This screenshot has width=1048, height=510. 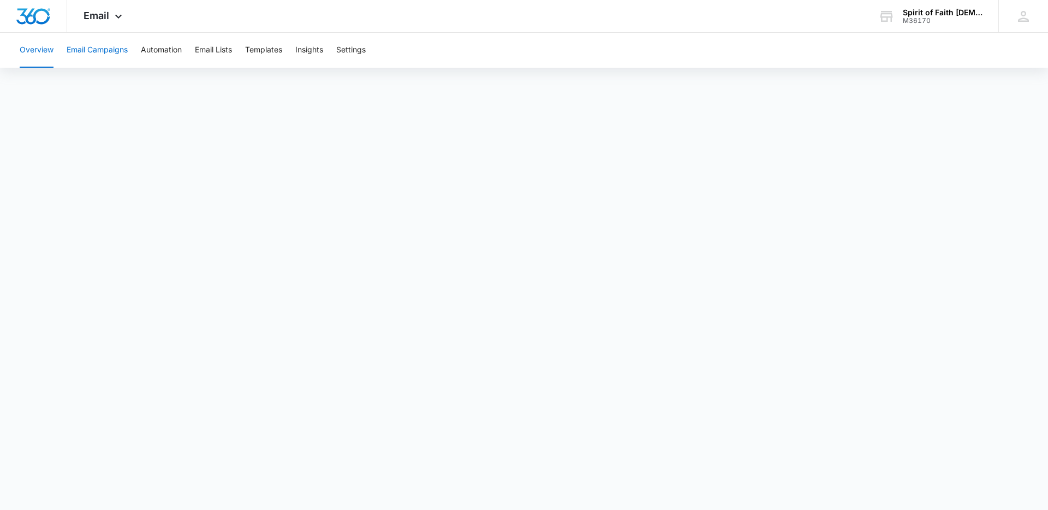 I want to click on button: Email Lists, so click(x=213, y=50).